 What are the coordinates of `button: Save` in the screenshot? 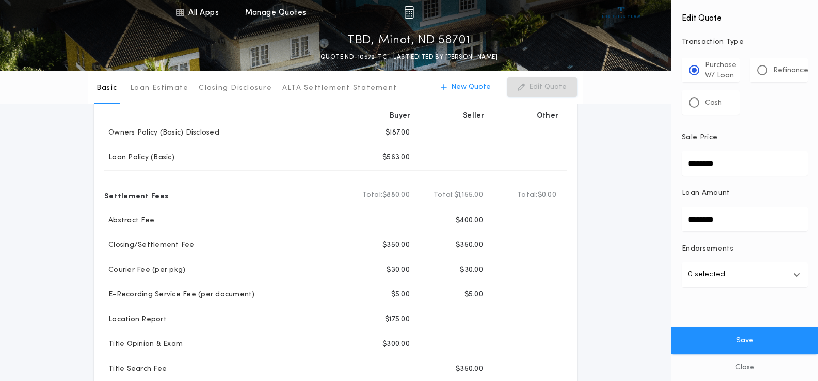 It's located at (744, 341).